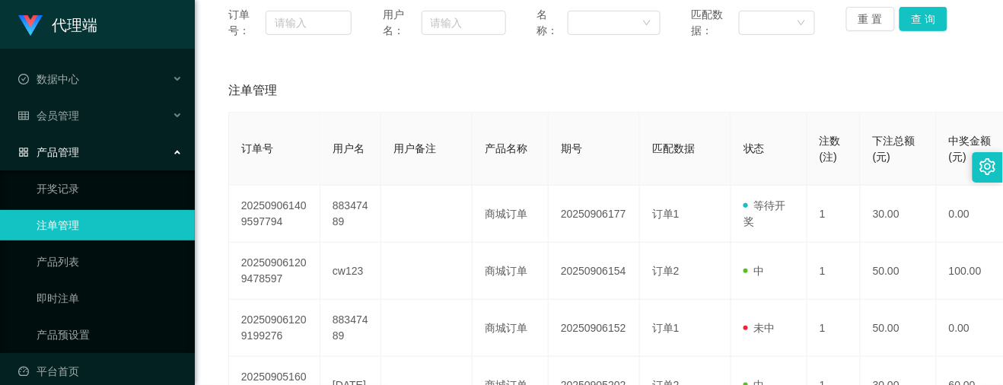  I want to click on i: 图标: setting, so click(988, 167).